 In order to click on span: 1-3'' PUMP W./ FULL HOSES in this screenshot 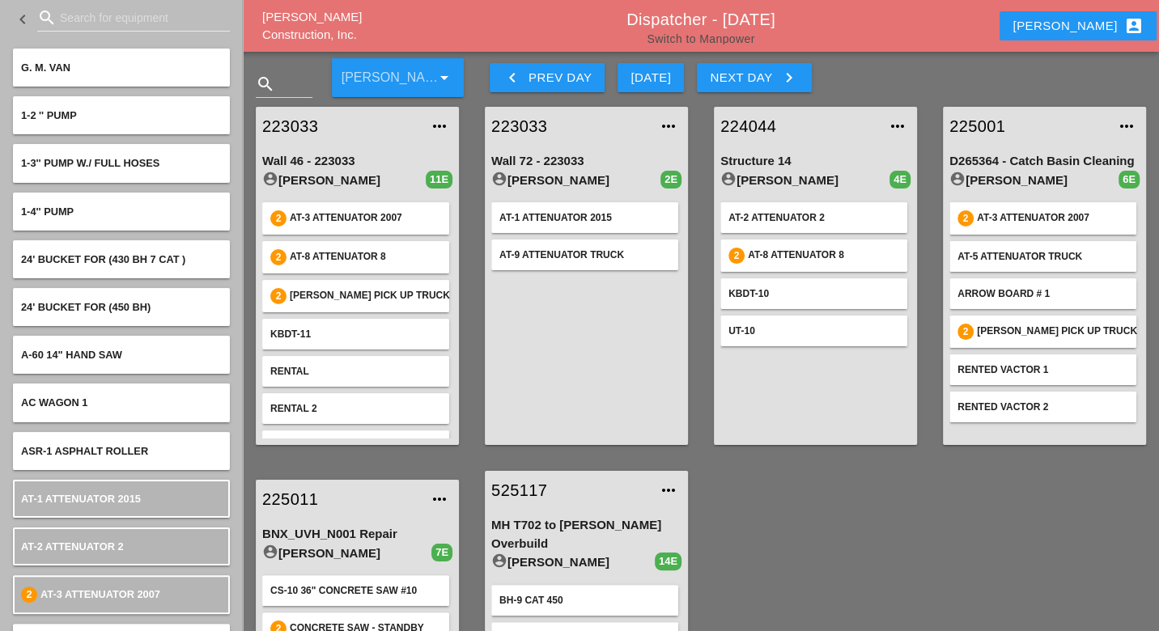, I will do `click(90, 163)`.